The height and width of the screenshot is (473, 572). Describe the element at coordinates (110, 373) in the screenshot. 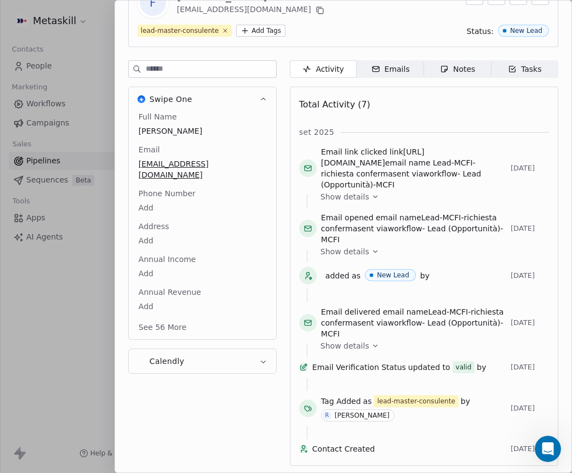

I see `span: Messages` at that location.